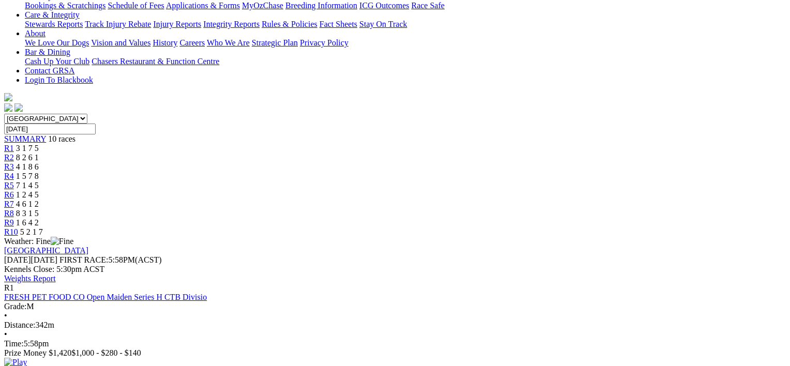  I want to click on a: About, so click(35, 33).